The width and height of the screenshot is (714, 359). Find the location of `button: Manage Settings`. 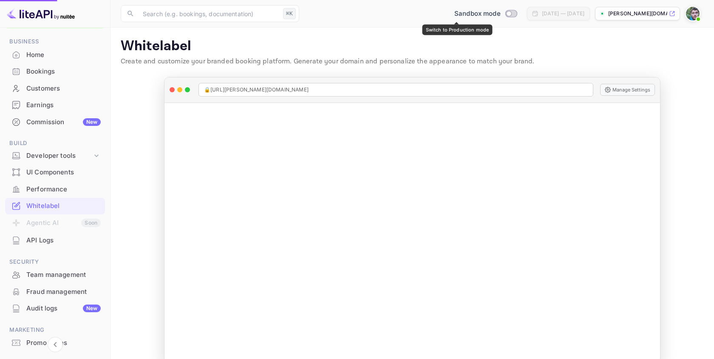

button: Manage Settings is located at coordinates (627, 90).